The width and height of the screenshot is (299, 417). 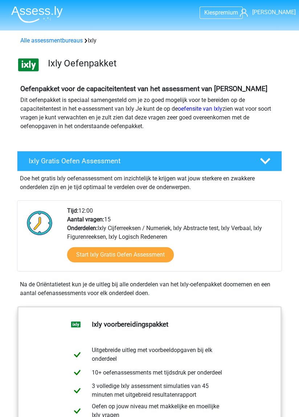 What do you see at coordinates (149, 181) in the screenshot?
I see `div: Doe het gratis Ixly oefenassessment om inzichtelijk te krijgen wat jouw sterkere en zwakkere onde...` at bounding box center [149, 181].